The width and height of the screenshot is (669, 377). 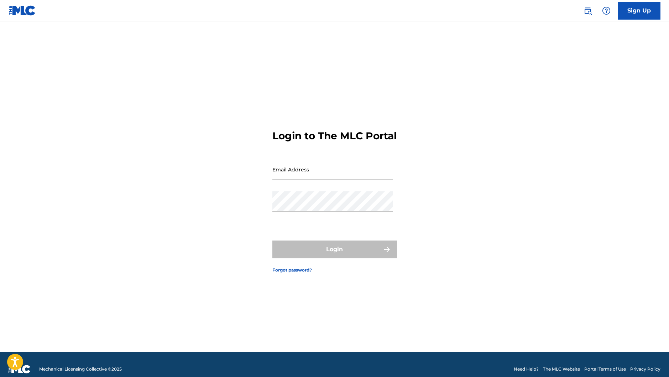 I want to click on a: Portal Terms of Use, so click(x=605, y=369).